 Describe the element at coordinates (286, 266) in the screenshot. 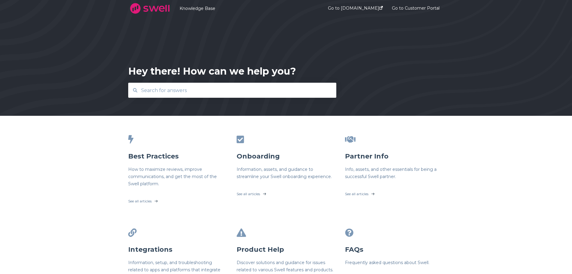

I see `h6: Discover solutions and guidance for issues related to various Swell features and products.` at that location.